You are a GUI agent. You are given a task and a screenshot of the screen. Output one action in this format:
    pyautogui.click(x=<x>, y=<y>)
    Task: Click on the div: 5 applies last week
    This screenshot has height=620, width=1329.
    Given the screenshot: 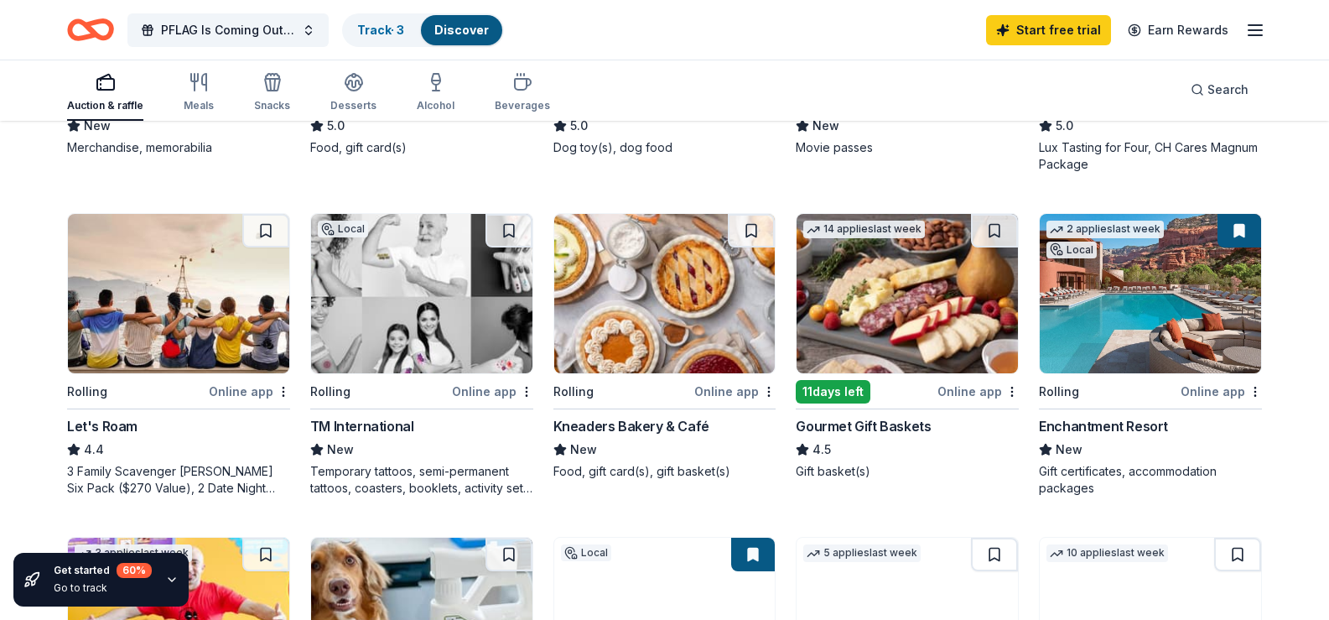 What is the action you would take?
    pyautogui.click(x=862, y=552)
    